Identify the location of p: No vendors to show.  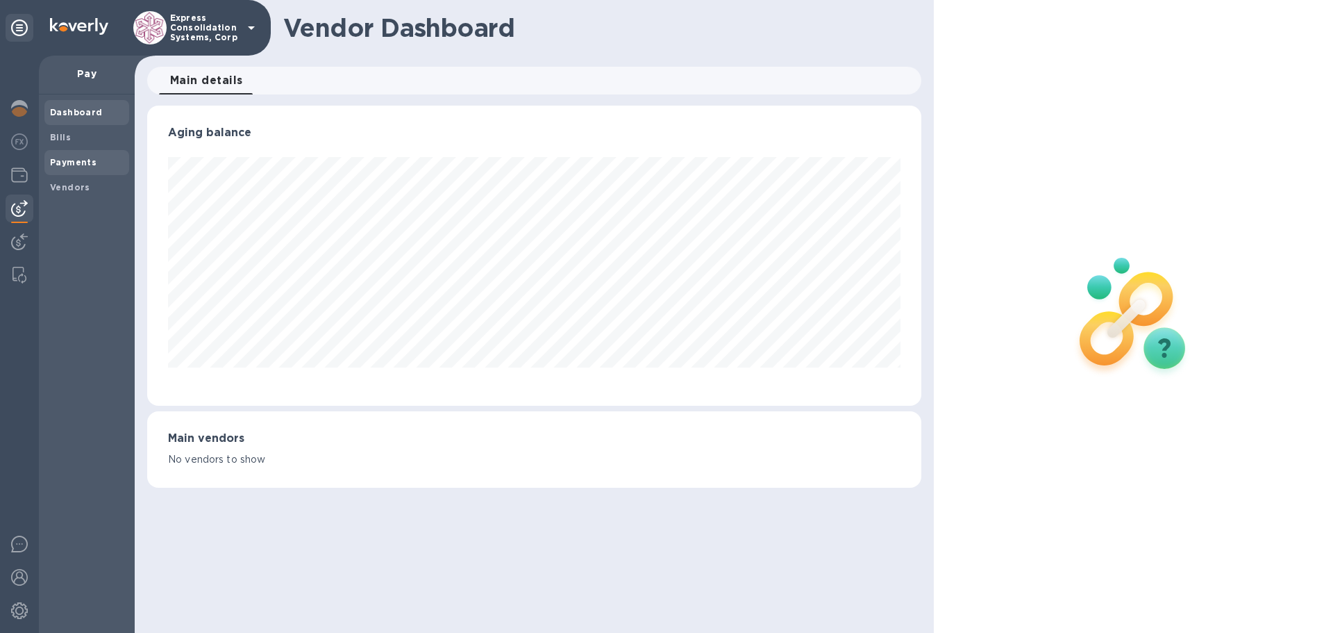
(534, 459).